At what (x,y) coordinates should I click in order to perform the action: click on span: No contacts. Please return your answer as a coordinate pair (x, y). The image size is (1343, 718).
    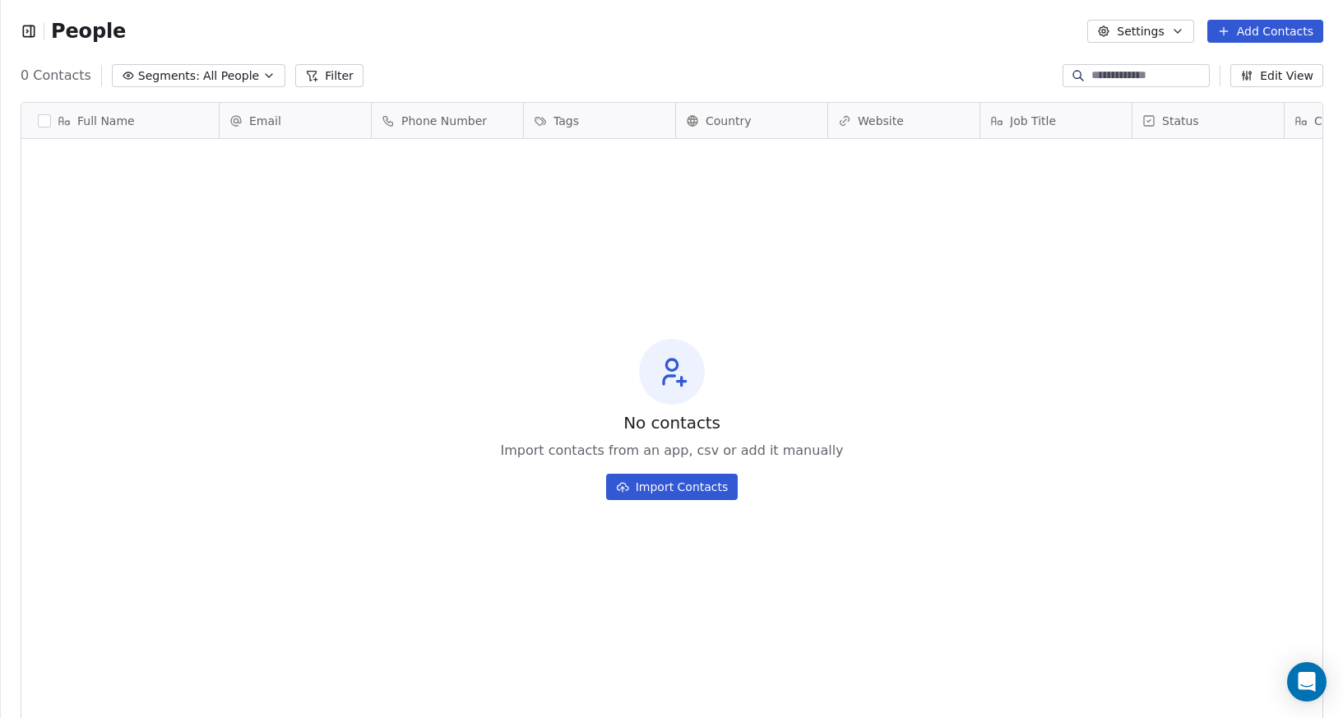
    Looking at the image, I should click on (672, 423).